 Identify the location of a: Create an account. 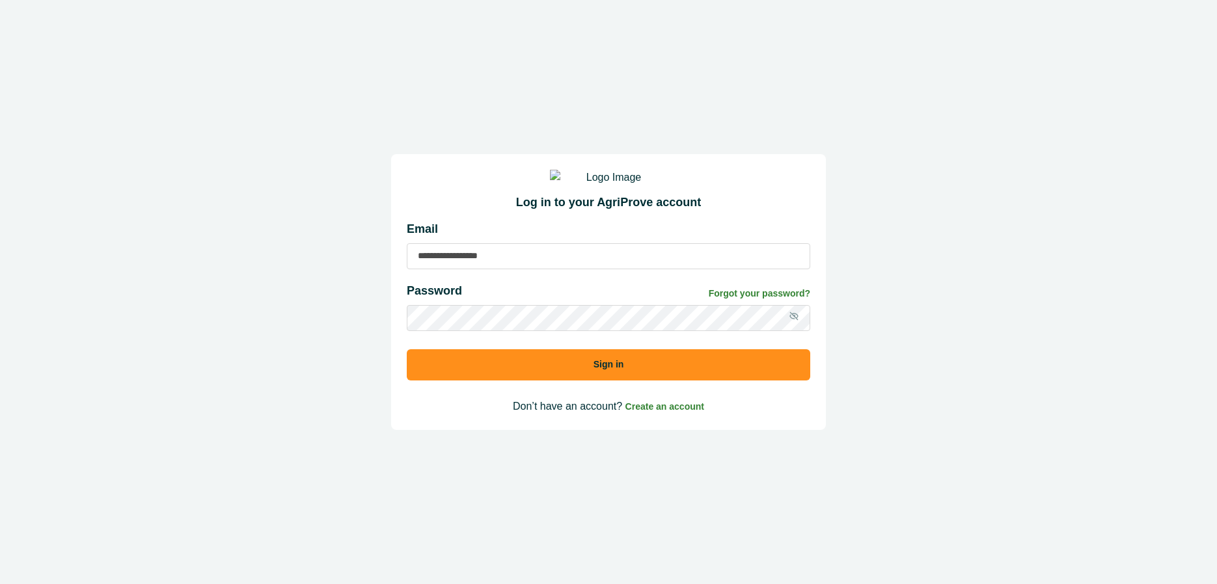
(664, 406).